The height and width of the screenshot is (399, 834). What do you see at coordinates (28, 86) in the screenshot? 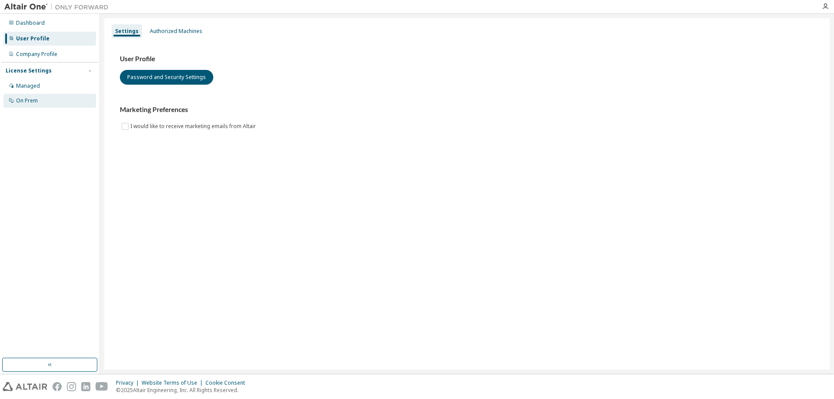
I see `div: Managed` at bounding box center [28, 86].